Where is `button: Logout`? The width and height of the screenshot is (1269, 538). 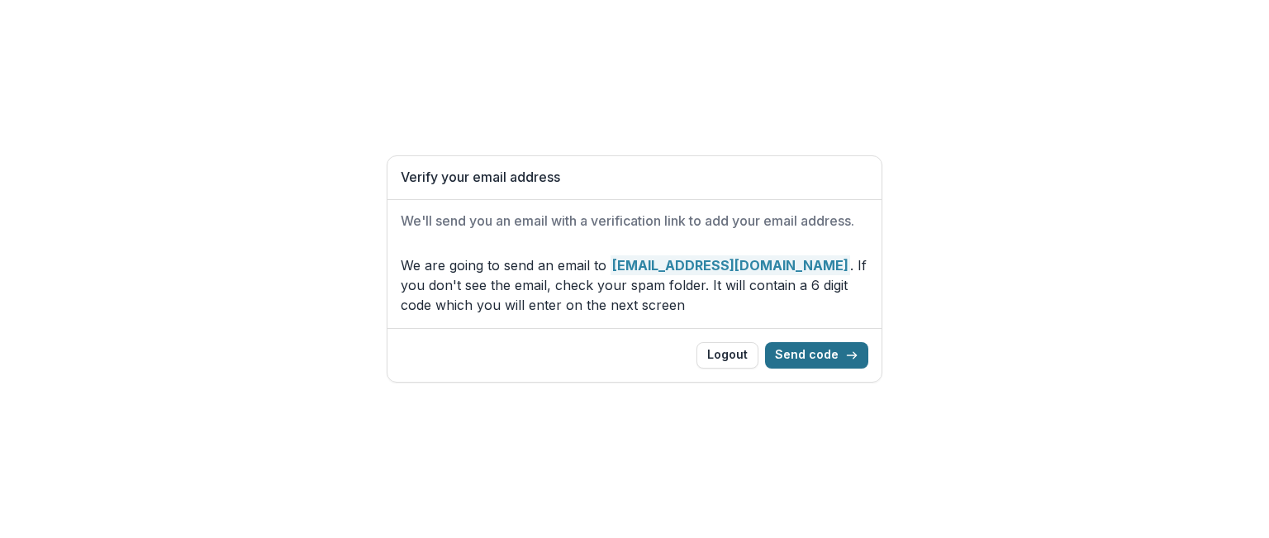 button: Logout is located at coordinates (727, 355).